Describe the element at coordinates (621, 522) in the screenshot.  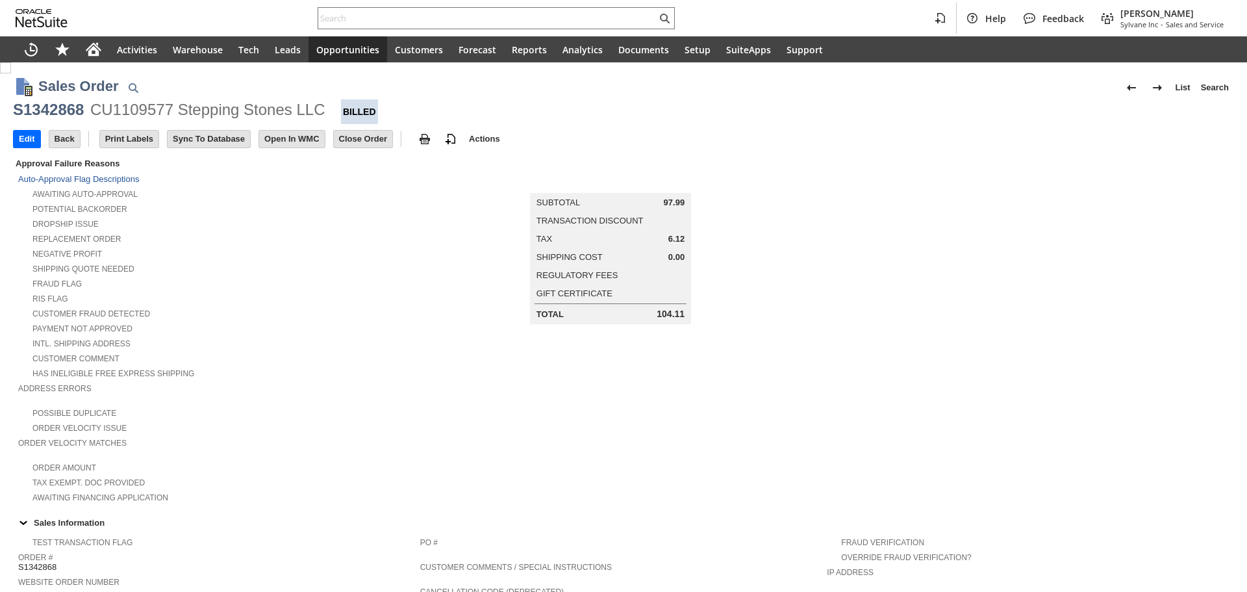
I see `div: Sales Information` at that location.